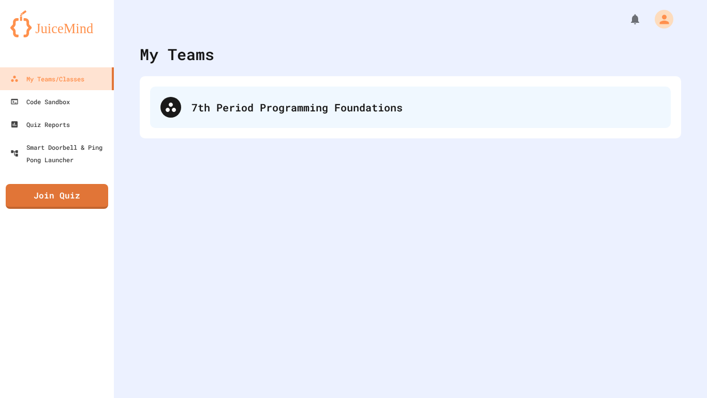 This screenshot has width=707, height=398. Describe the element at coordinates (627, 19) in the screenshot. I see `div: My Notifications` at that location.